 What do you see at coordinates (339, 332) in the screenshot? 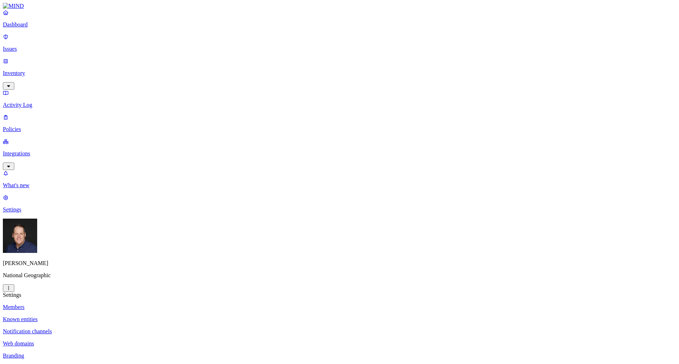
I see `p: Notification channels` at bounding box center [339, 332].